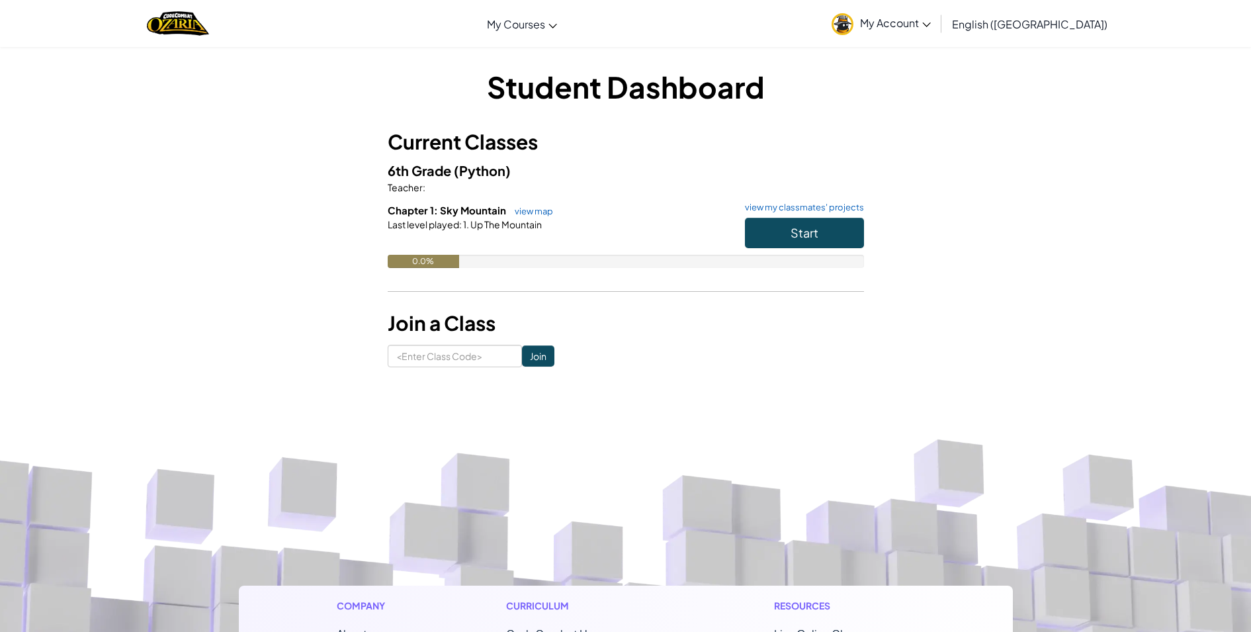 This screenshot has width=1251, height=632. Describe the element at coordinates (177, 23) in the screenshot. I see `a: Ozaria by CodeCombat logo` at that location.